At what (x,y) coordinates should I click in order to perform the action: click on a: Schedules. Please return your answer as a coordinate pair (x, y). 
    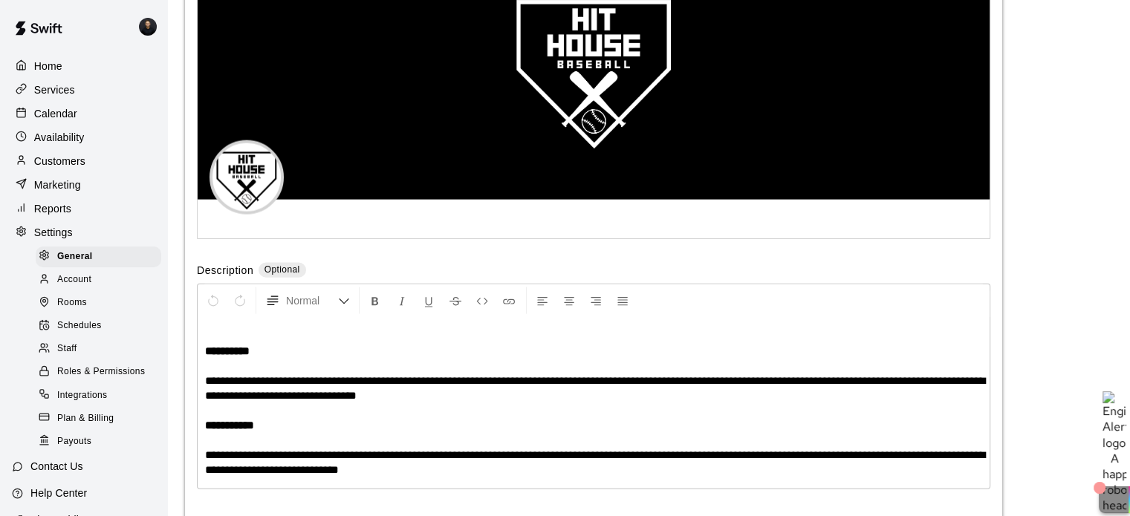
    Looking at the image, I should click on (101, 326).